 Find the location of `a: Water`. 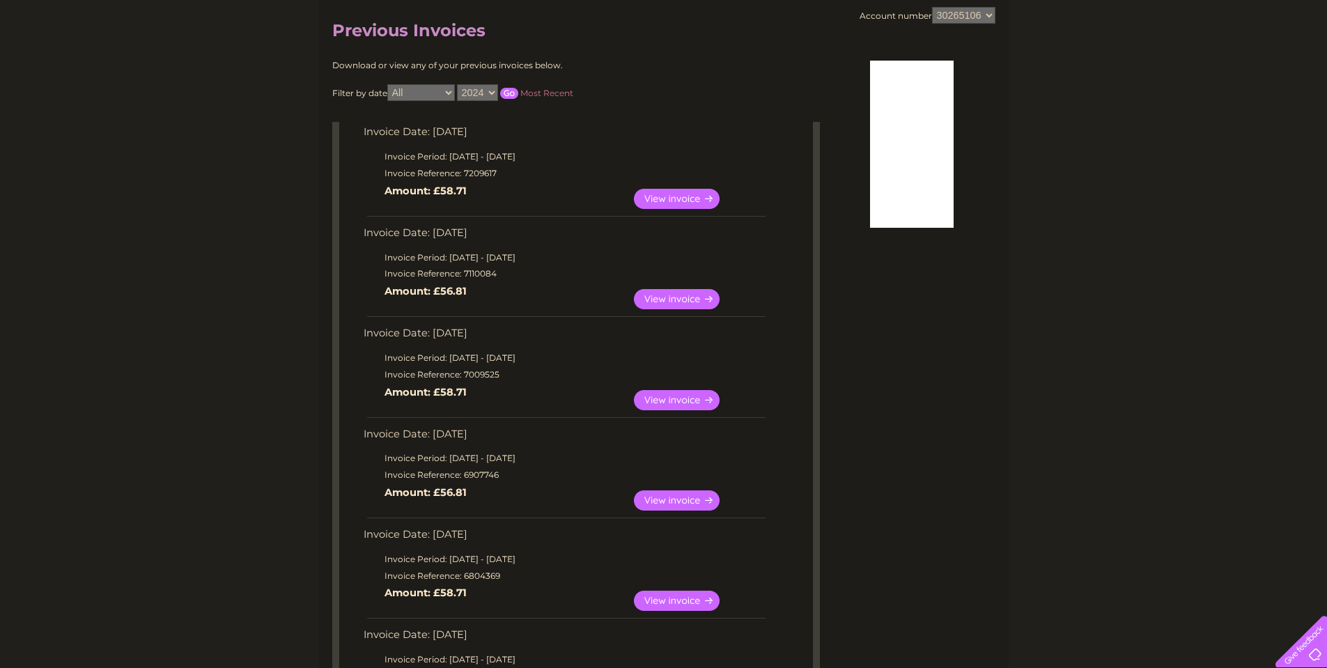

a: Water is located at coordinates (1095, 64).